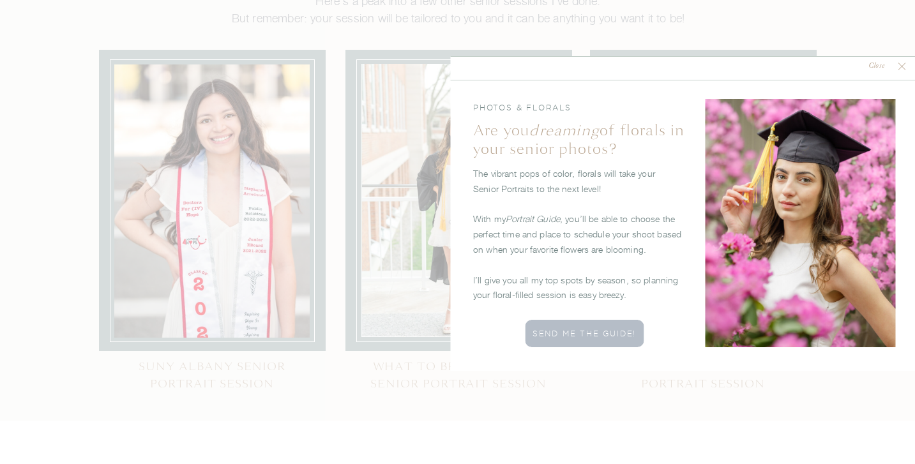 The height and width of the screenshot is (464, 915). What do you see at coordinates (458, 377) in the screenshot?
I see `nav: What to Bring to Your Senior Portrait Session` at bounding box center [458, 377].